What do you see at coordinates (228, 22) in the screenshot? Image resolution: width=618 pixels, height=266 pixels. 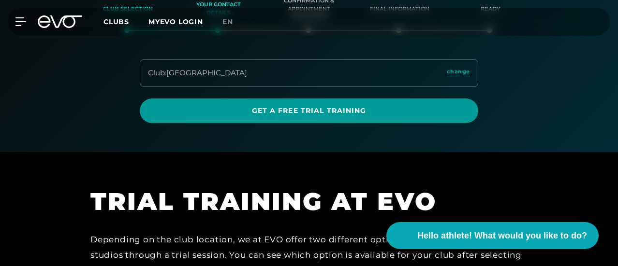 I see `font: en` at bounding box center [228, 22].